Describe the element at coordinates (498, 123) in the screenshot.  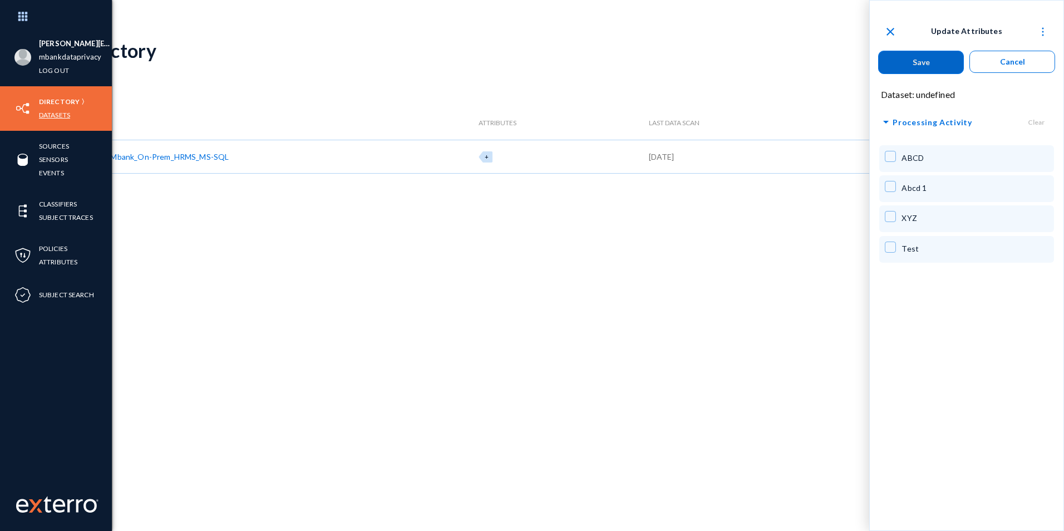
I see `span: Attributes` at that location.